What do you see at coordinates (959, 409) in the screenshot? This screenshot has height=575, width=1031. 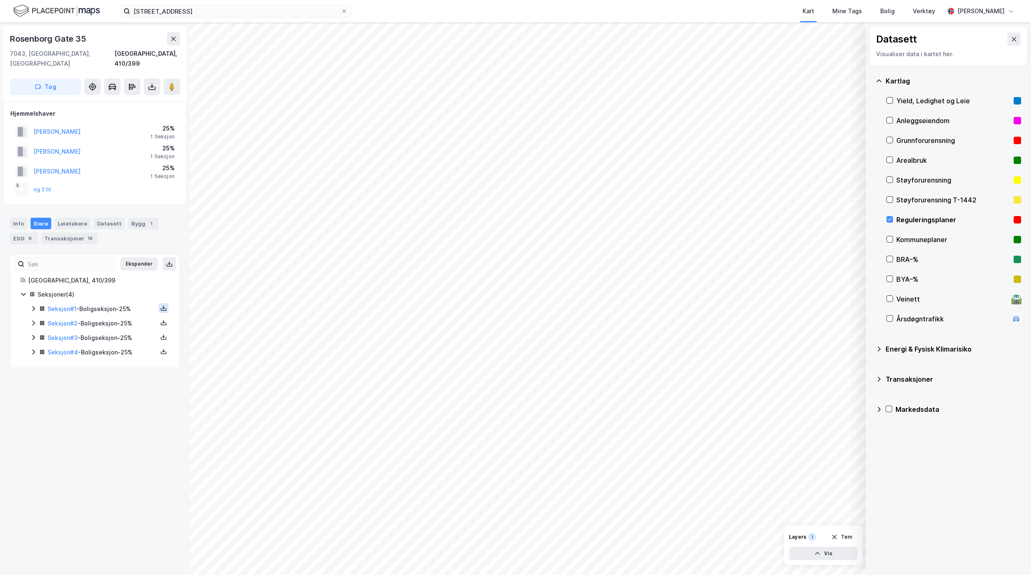 I see `div: Markedsdata` at bounding box center [959, 409].